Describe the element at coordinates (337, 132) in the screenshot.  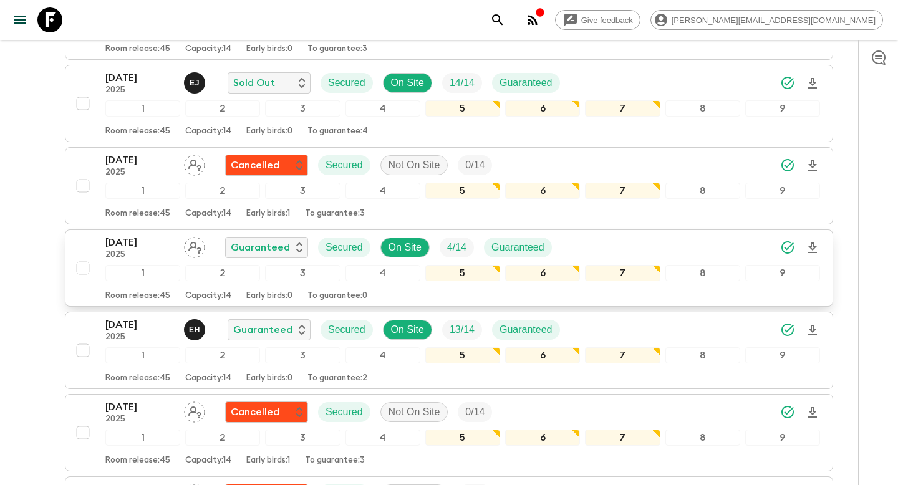
I see `p: To guarantee: 4` at that location.